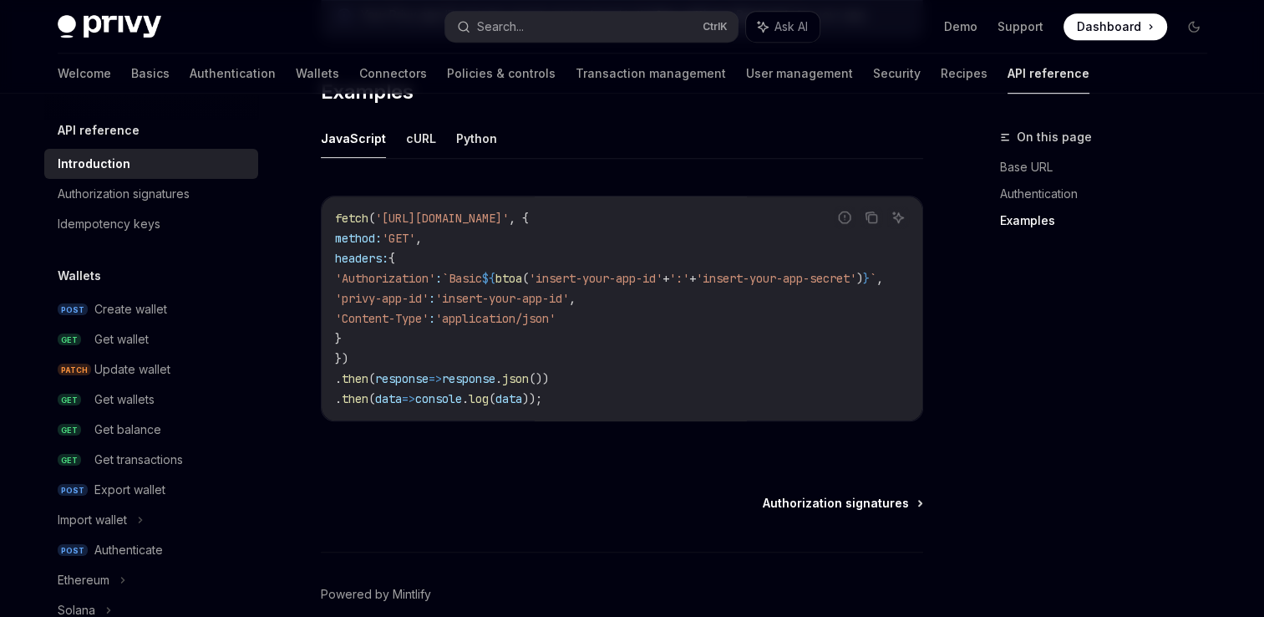 This screenshot has height=617, width=1264. What do you see at coordinates (359, 238) in the screenshot?
I see `span: method:` at bounding box center [359, 238].